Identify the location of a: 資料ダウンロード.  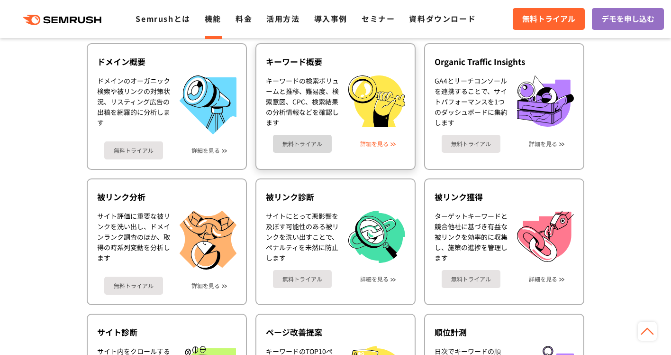
(442, 18).